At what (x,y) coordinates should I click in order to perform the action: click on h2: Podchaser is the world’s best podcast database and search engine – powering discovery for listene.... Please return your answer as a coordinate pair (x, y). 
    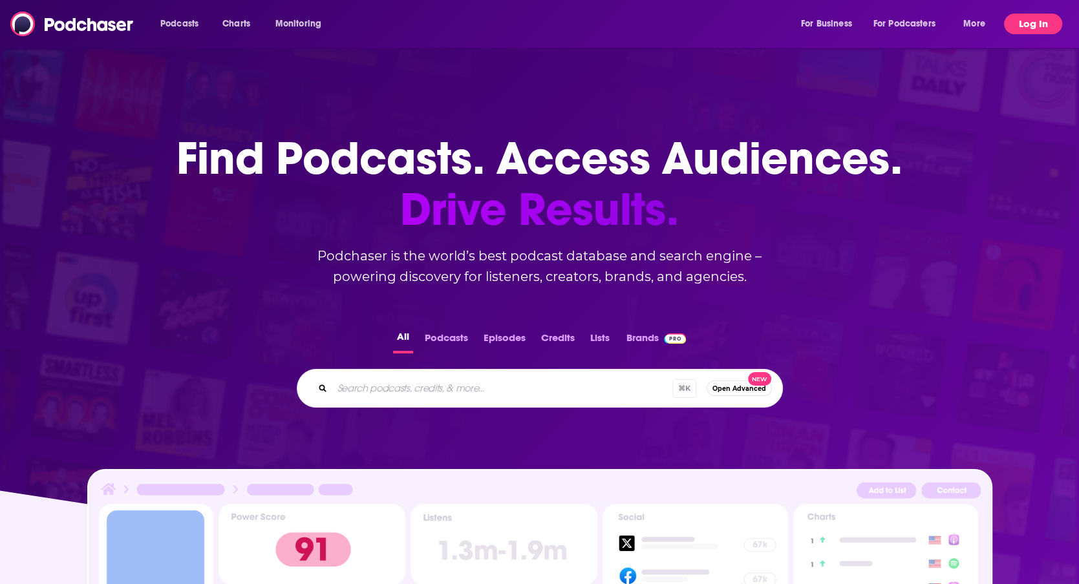
    Looking at the image, I should click on (540, 266).